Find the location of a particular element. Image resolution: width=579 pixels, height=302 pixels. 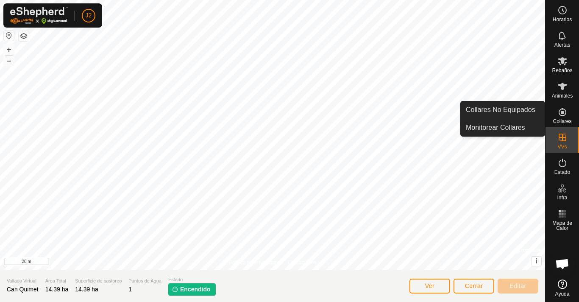

span: Mapa de Calor is located at coordinates (562, 225).